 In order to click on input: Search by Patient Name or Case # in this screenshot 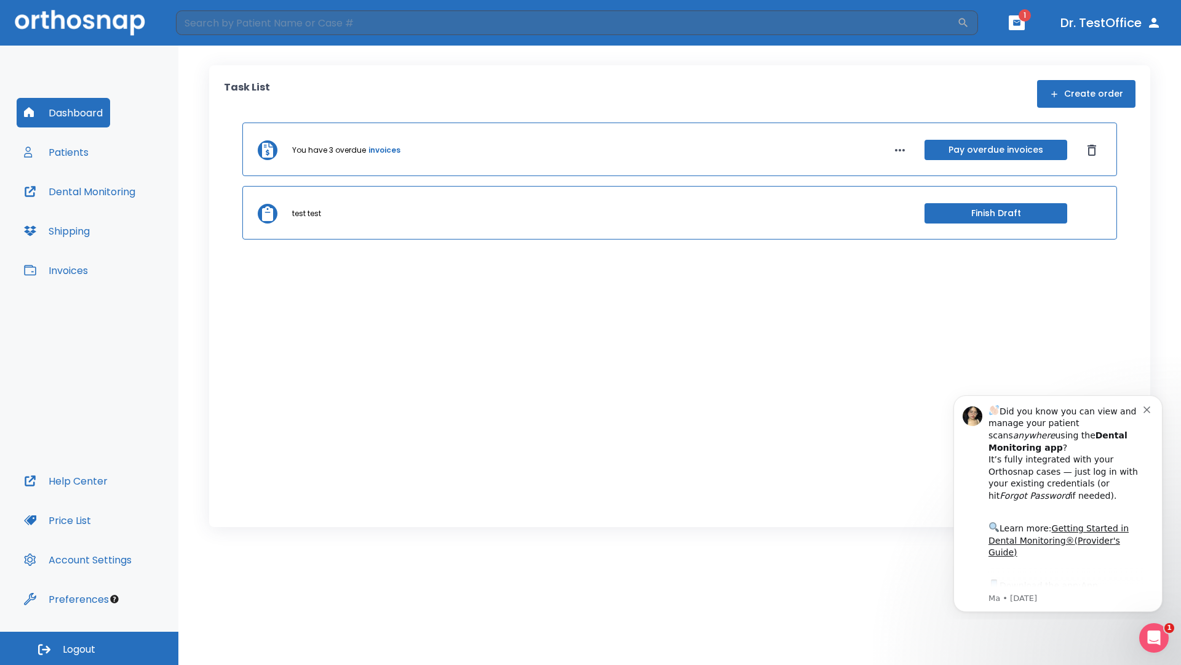, I will do `click(567, 23)`.